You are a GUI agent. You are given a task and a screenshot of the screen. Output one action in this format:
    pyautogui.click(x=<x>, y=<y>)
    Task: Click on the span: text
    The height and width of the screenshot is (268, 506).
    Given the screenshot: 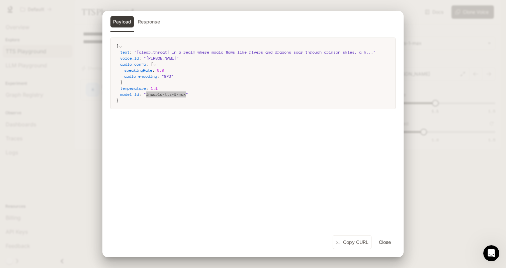 What is the action you would take?
    pyautogui.click(x=125, y=52)
    